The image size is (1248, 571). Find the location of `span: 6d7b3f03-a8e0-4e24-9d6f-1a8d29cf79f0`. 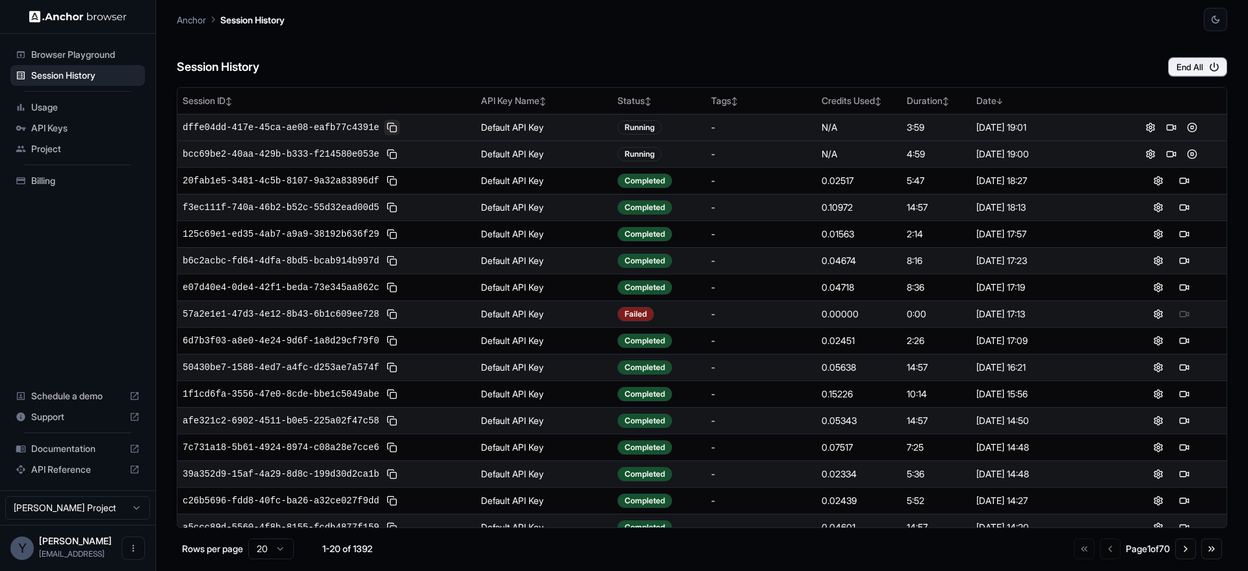

span: 6d7b3f03-a8e0-4e24-9d6f-1a8d29cf79f0 is located at coordinates (281, 341).